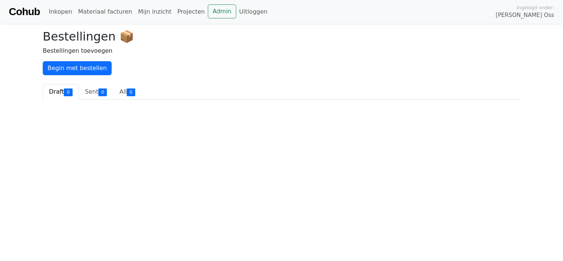 Image resolution: width=563 pixels, height=261 pixels. Describe the element at coordinates (96, 92) in the screenshot. I see `a: Sent0` at that location.